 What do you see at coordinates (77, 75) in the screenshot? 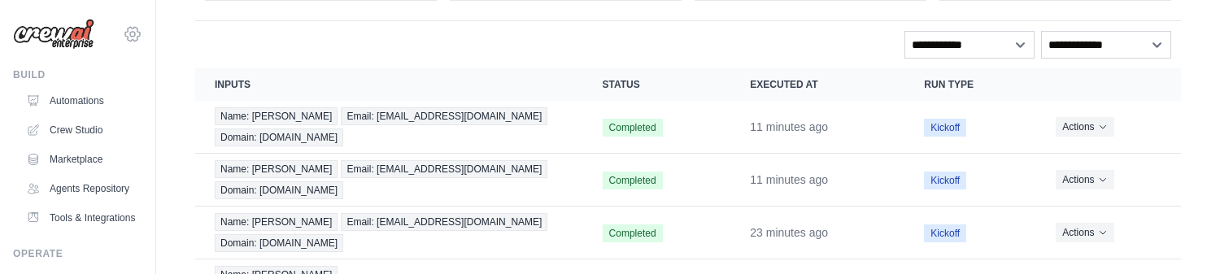
I see `div: Build` at bounding box center [77, 75].